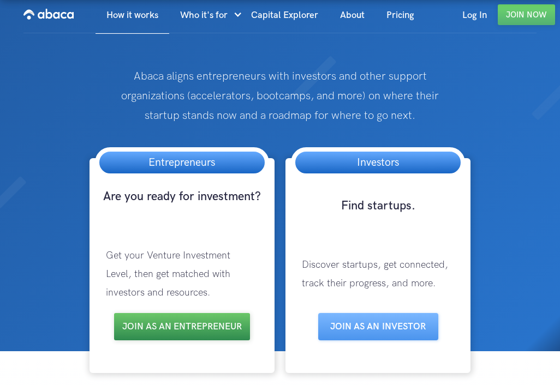 Image resolution: width=560 pixels, height=385 pixels. Describe the element at coordinates (182, 207) in the screenshot. I see `h3: Are you ready for investment?` at that location.